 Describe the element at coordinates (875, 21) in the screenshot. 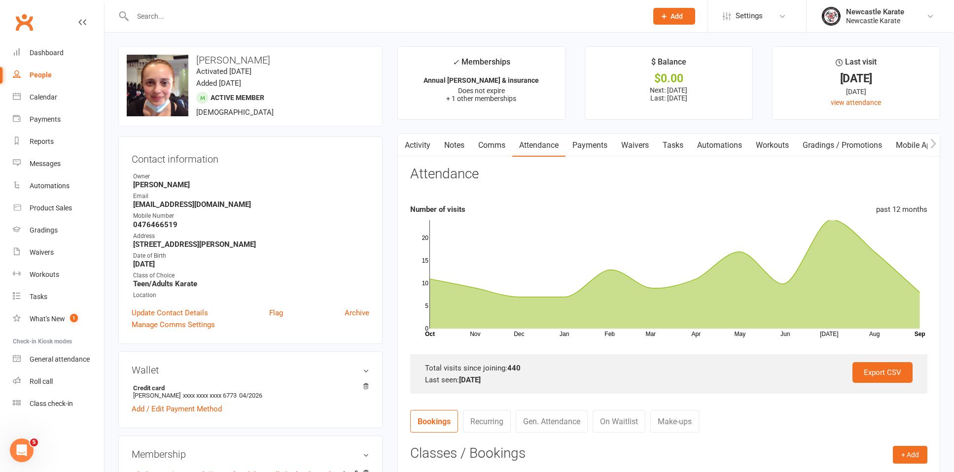

I see `div: Newcastle Karate` at that location.